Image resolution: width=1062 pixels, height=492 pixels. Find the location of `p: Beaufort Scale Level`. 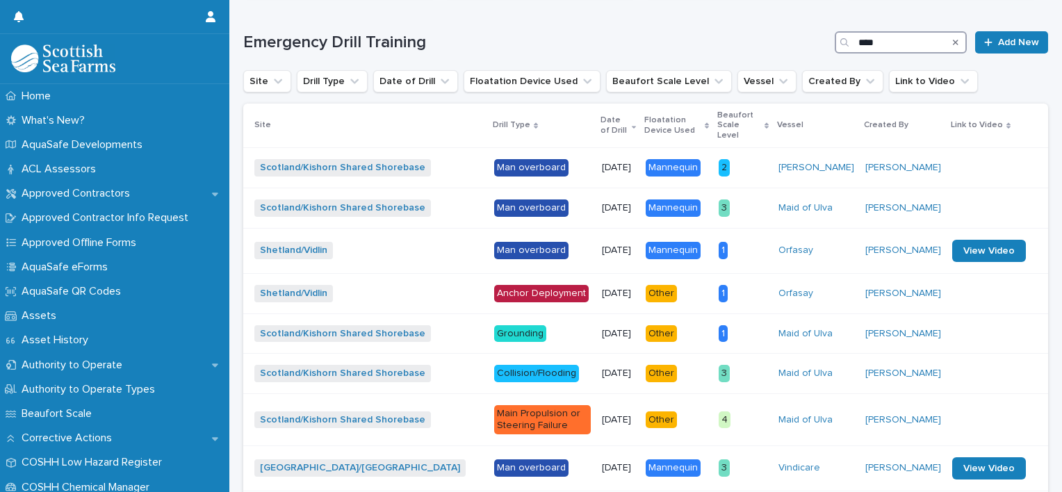

p: Beaufort Scale Level is located at coordinates (739, 125).